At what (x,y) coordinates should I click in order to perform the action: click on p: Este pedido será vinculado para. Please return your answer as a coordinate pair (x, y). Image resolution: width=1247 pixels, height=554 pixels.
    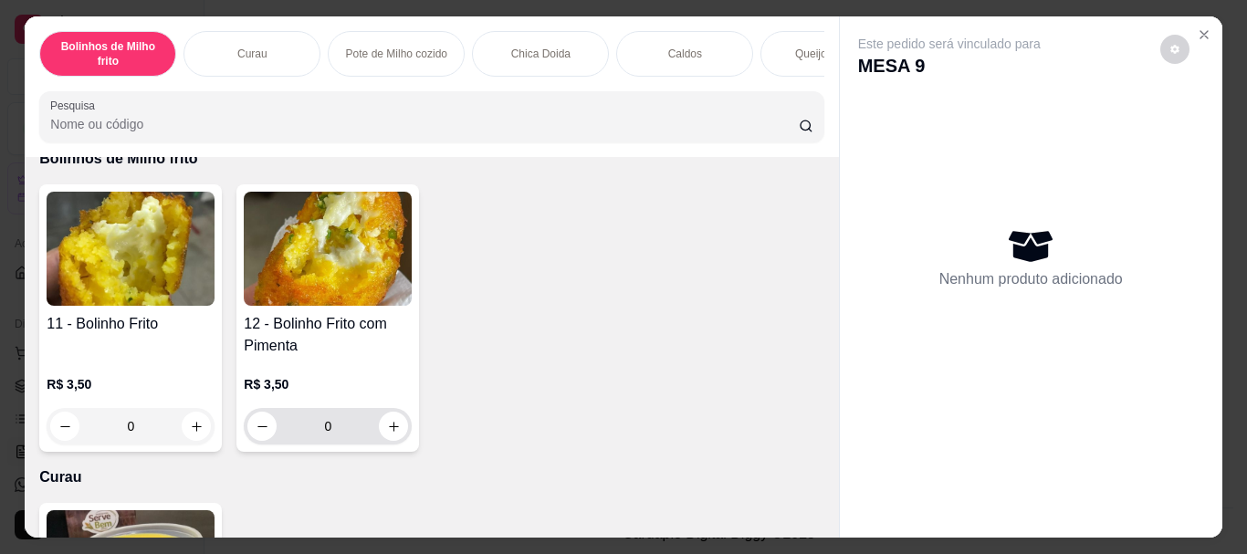
    Looking at the image, I should click on (949, 44).